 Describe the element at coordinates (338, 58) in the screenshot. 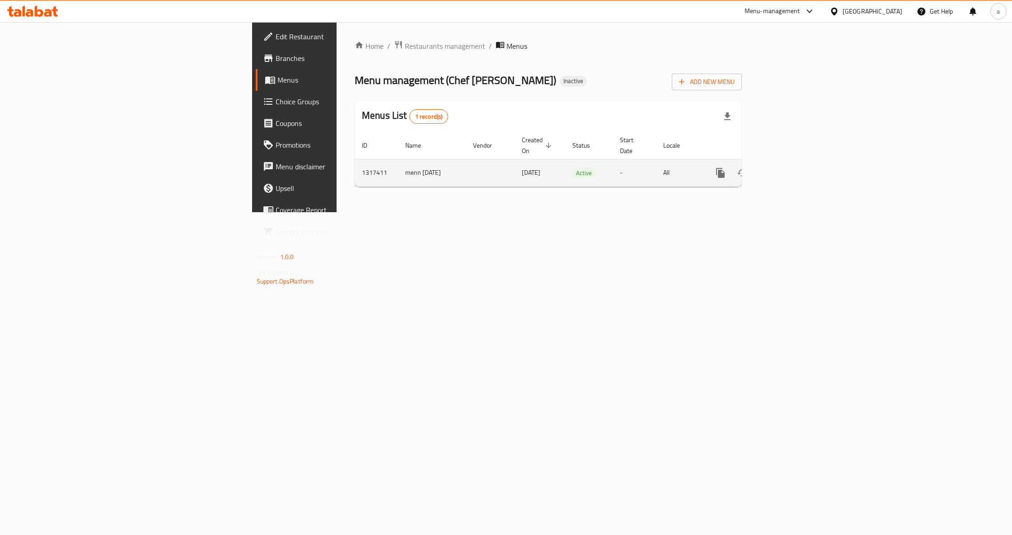

I see `a: Branches` at that location.